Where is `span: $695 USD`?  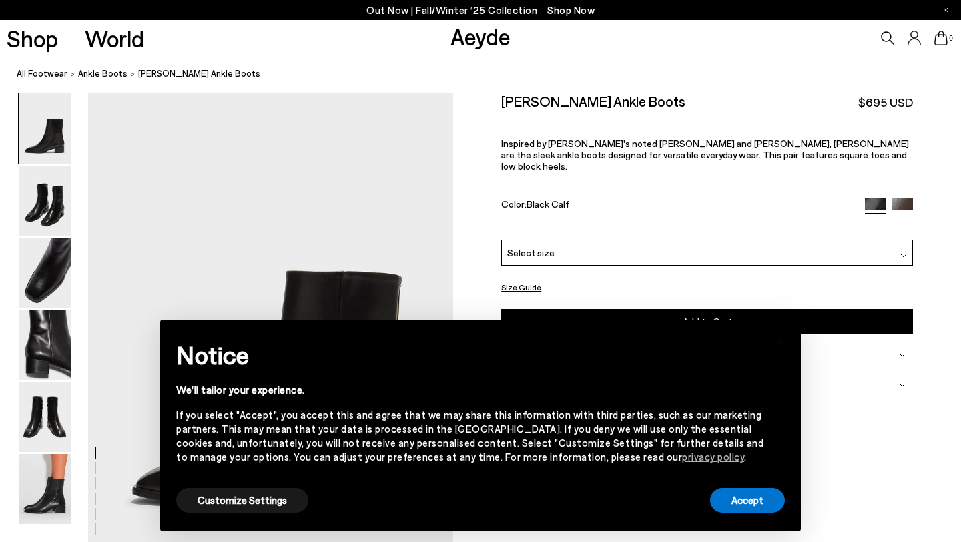 span: $695 USD is located at coordinates (885, 102).